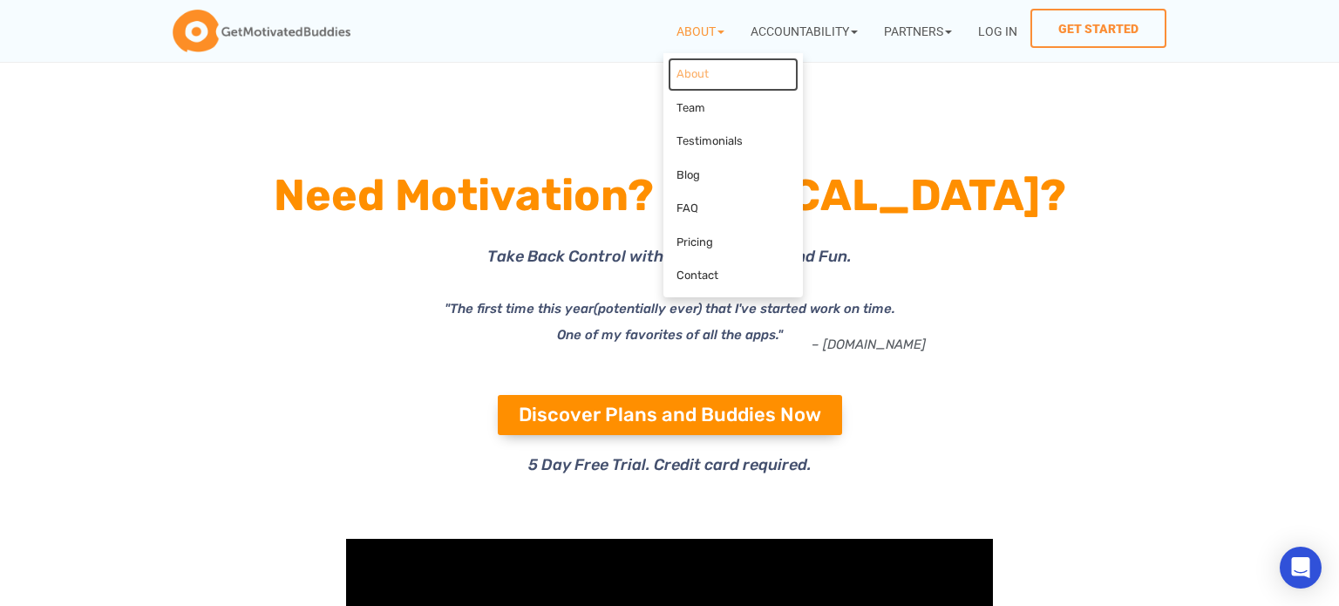 The height and width of the screenshot is (606, 1339). I want to click on a: FAQ, so click(733, 208).